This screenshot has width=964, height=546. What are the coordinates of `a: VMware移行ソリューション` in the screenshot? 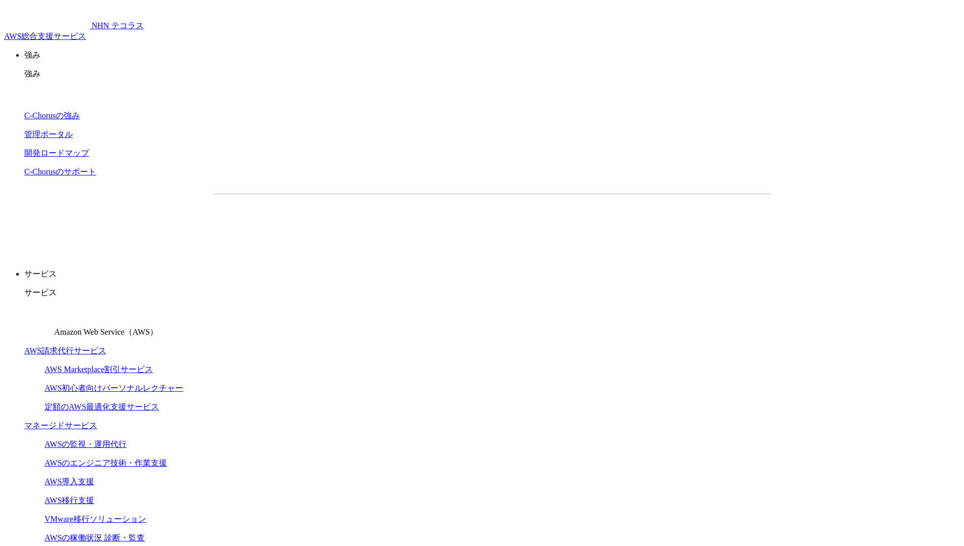 It's located at (95, 519).